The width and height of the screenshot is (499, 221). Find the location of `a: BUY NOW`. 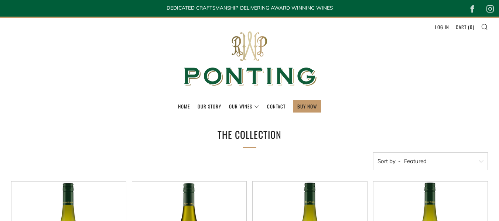

a: BUY NOW is located at coordinates (307, 106).